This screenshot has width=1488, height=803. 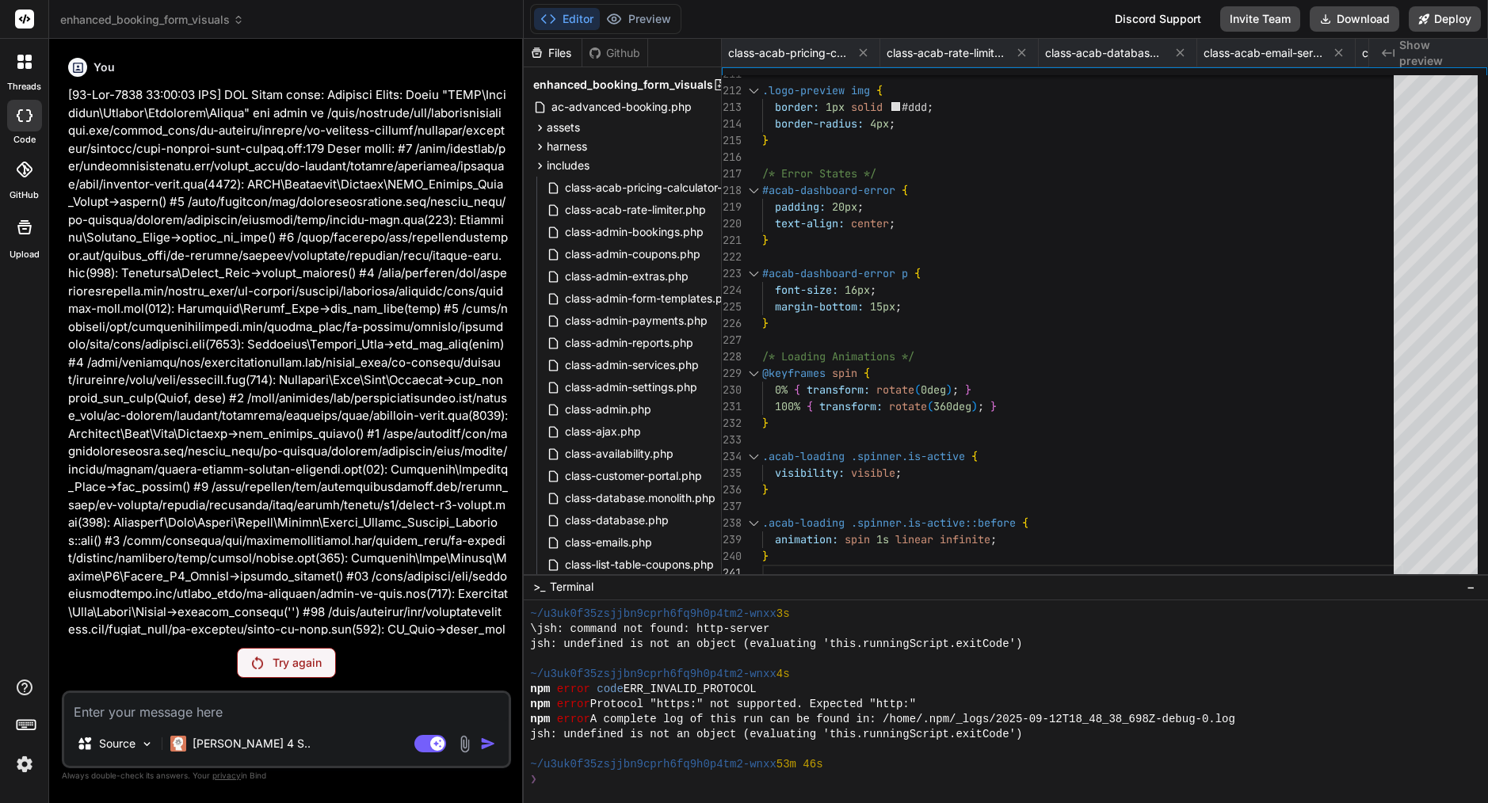 I want to click on div: 219, so click(x=731, y=207).